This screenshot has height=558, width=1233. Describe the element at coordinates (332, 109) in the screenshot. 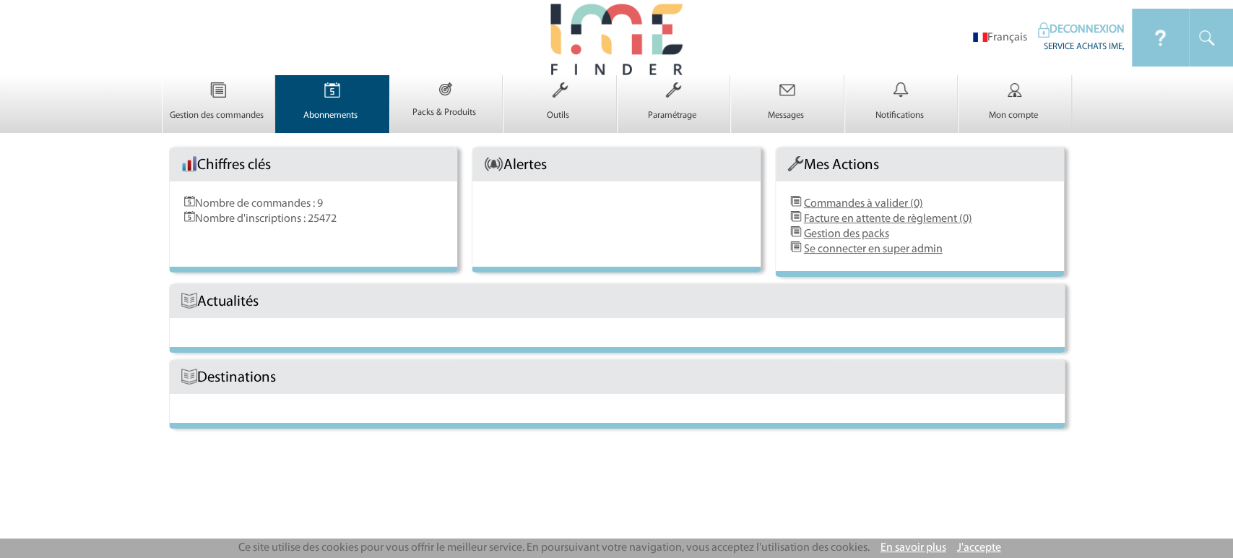

I see `a: Abonnements` at that location.